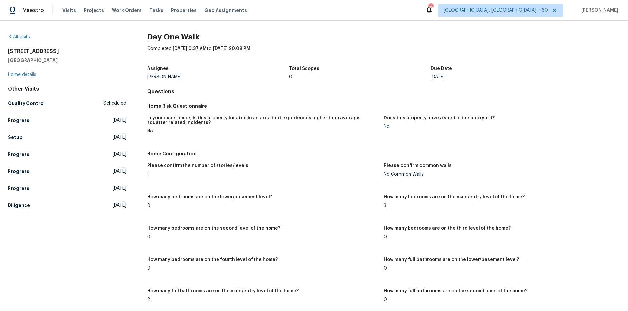  Describe the element at coordinates (447, 229) in the screenshot. I see `h5: How many bedrooms are on the third level of the home?` at that location.